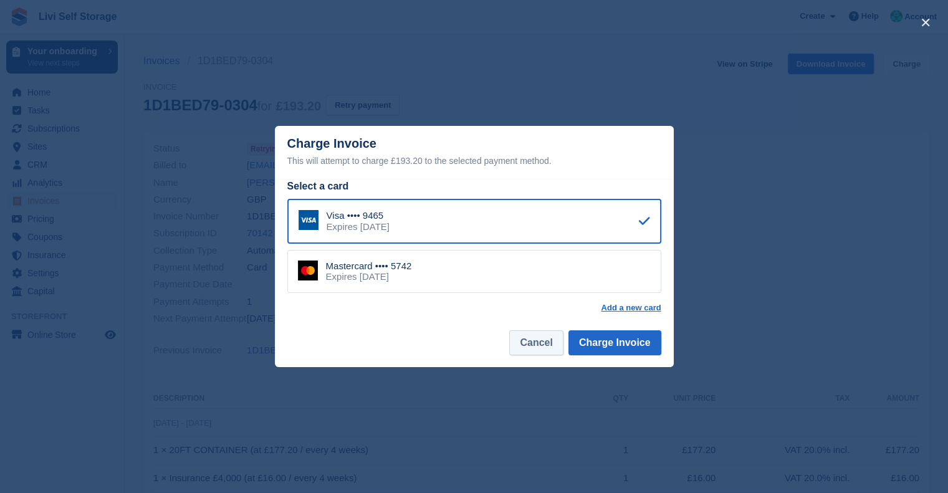 The height and width of the screenshot is (493, 948). I want to click on a: Add a new card, so click(631, 308).